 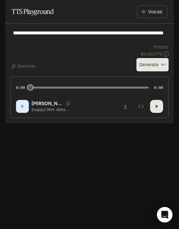 What do you see at coordinates (11, 9) in the screenshot?
I see `button: open drawer` at bounding box center [11, 9].